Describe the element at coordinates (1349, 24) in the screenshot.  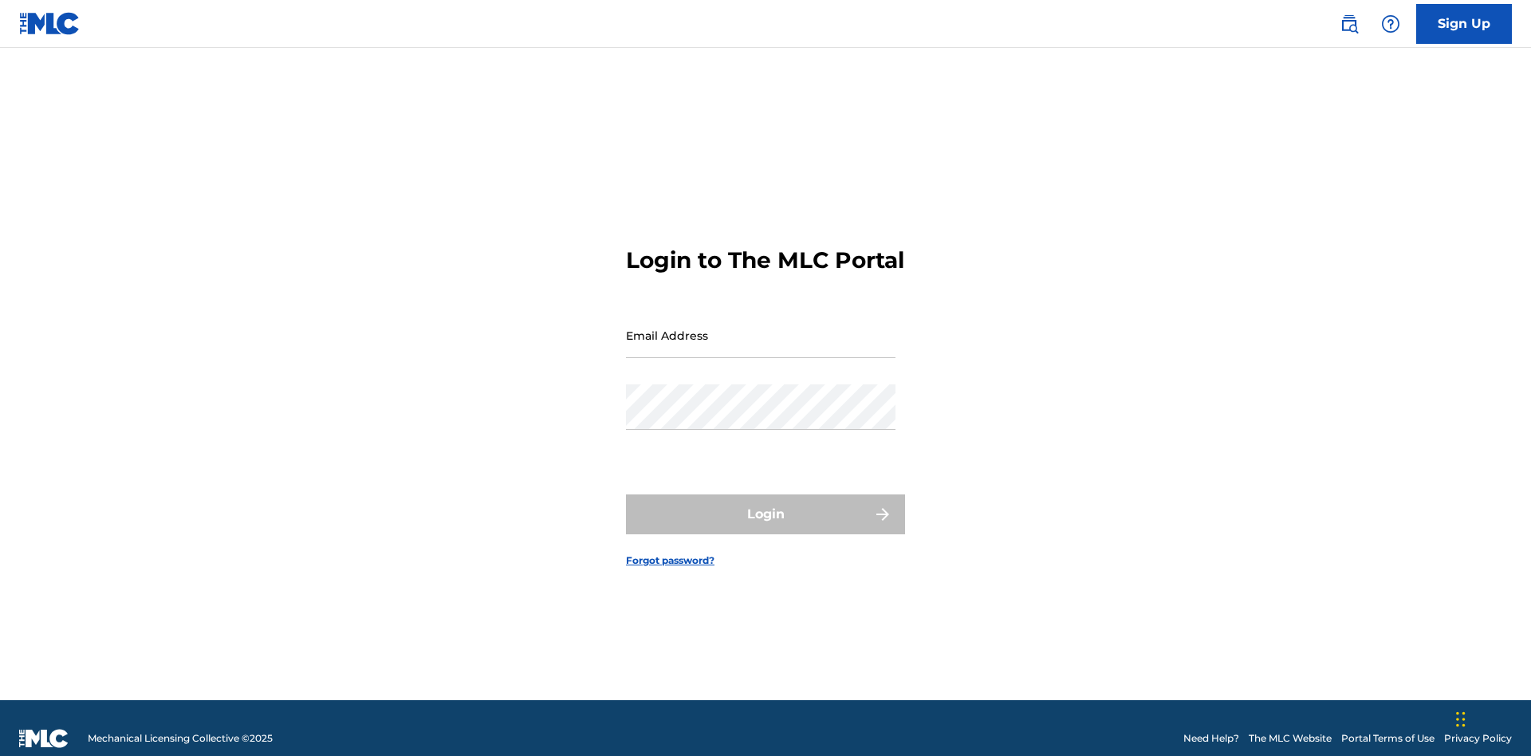
I see `a: Public Search` at that location.